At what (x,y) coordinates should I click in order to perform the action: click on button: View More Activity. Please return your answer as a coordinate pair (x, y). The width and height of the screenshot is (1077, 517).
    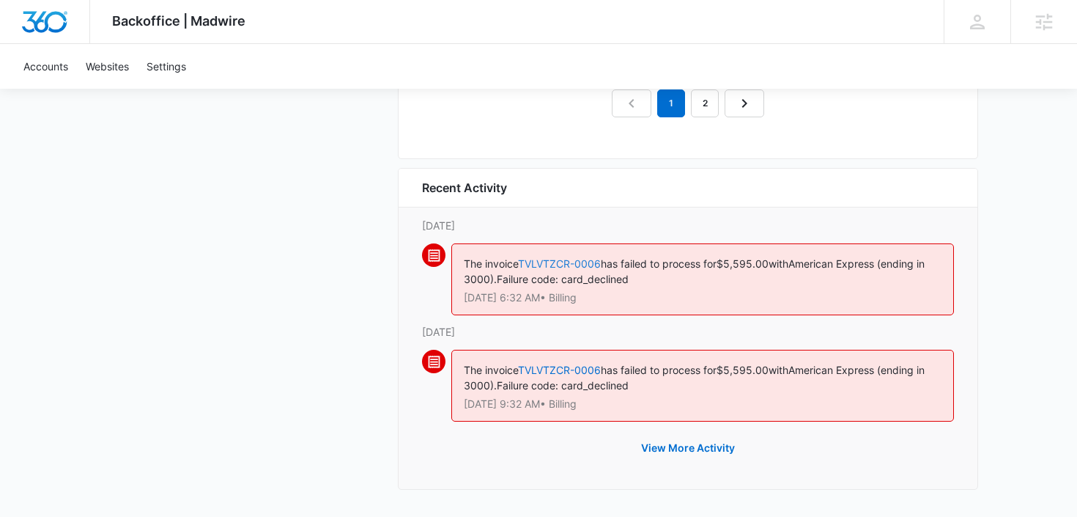
    Looking at the image, I should click on (688, 448).